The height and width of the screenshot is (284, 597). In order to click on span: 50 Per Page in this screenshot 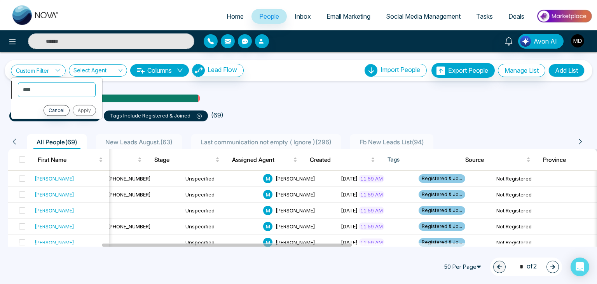, I will do `click(464, 267)`.